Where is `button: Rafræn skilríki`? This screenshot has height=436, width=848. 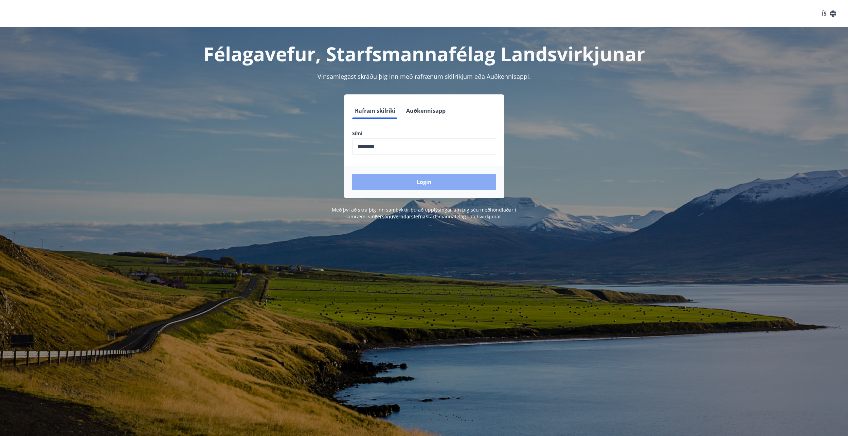 button: Rafræn skilríki is located at coordinates (375, 111).